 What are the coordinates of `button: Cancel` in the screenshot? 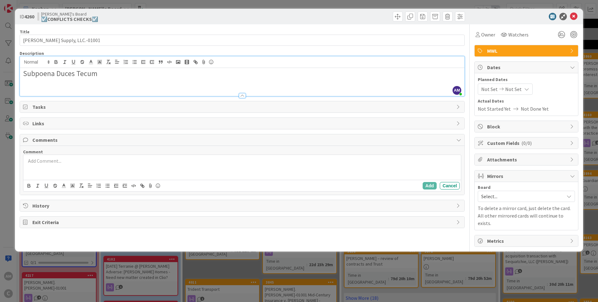 It's located at (449, 186).